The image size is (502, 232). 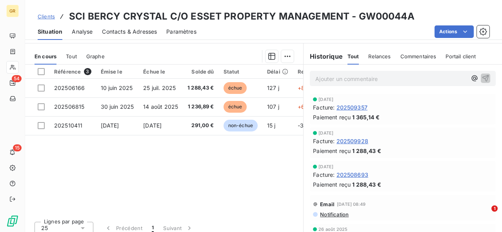 What do you see at coordinates (333, 230) in the screenshot?
I see `span: 26 août 2025` at bounding box center [333, 230].